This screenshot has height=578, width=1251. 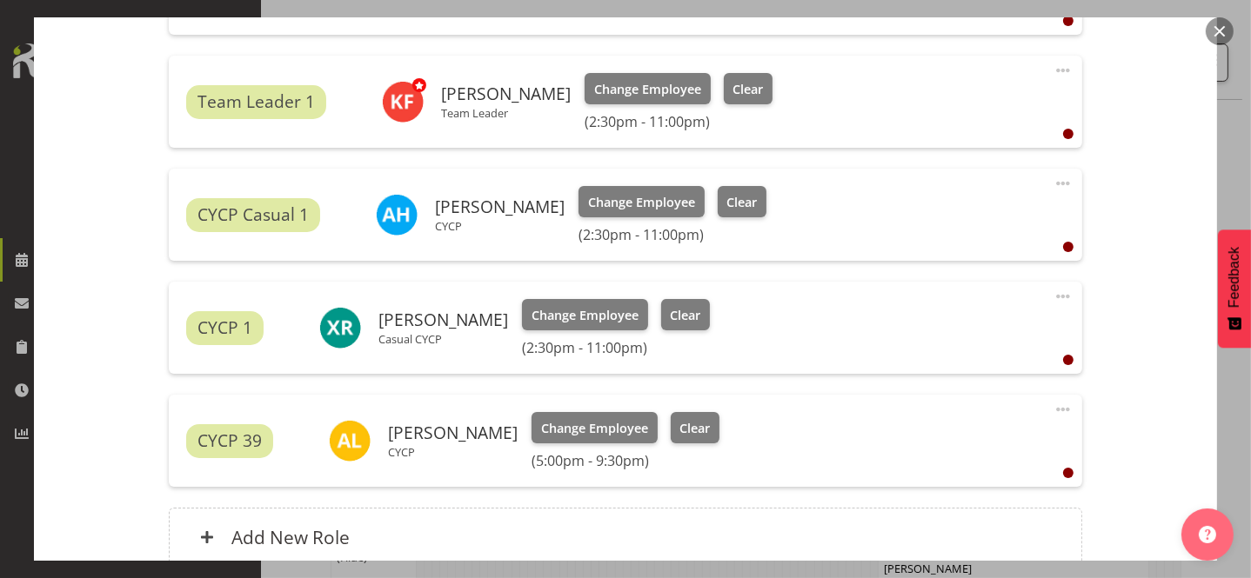 What do you see at coordinates (340, 328) in the screenshot?
I see `img: xaia-reddy11179.jpg` at bounding box center [340, 328].